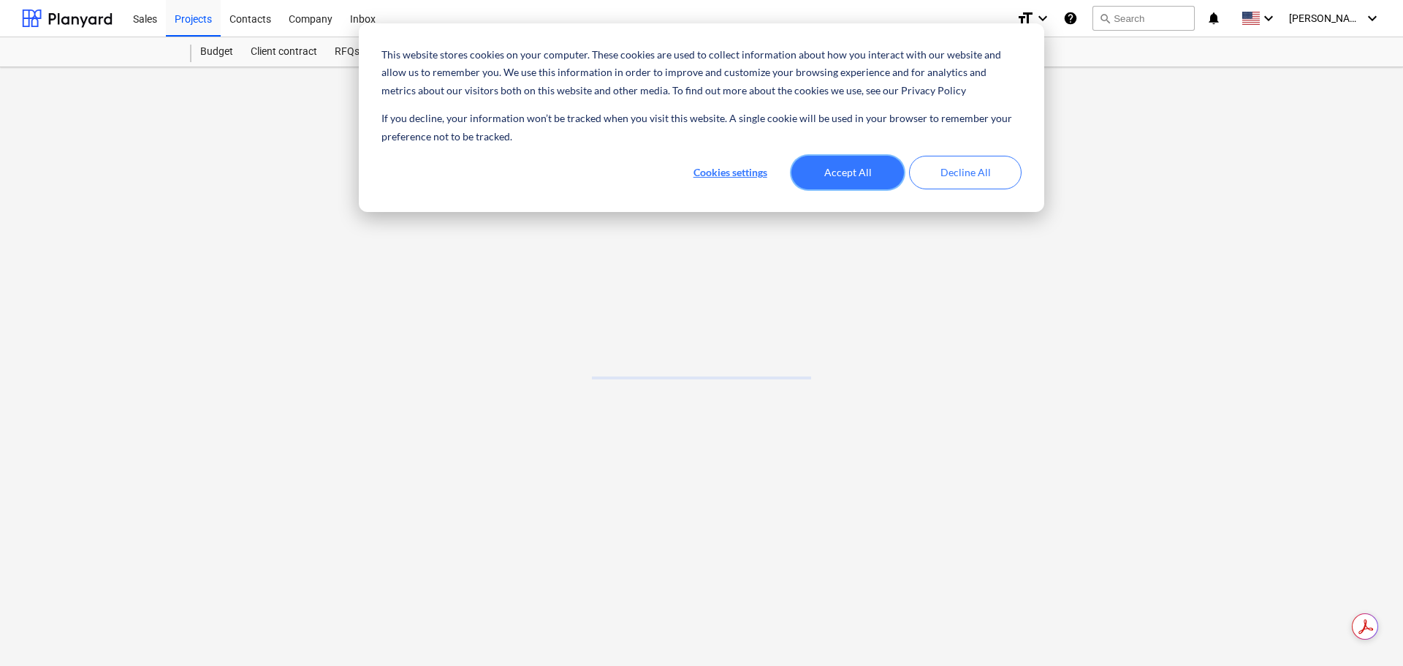 This screenshot has height=666, width=1403. Describe the element at coordinates (284, 52) in the screenshot. I see `div: Client contract` at that location.